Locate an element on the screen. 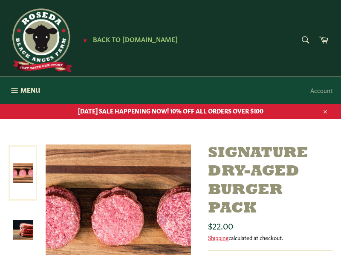 The image size is (341, 255). span: $22.00 is located at coordinates (220, 226).